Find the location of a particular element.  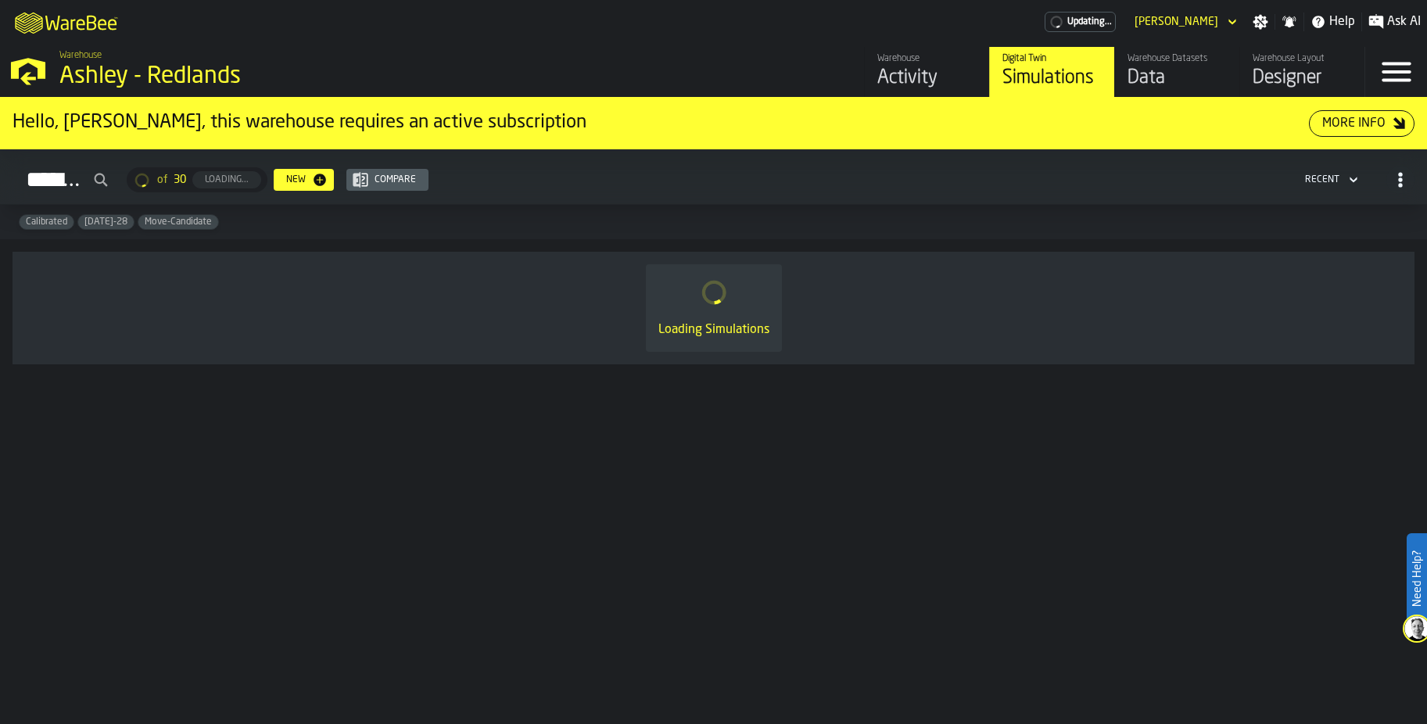

span: Jul-28 is located at coordinates (106, 222).